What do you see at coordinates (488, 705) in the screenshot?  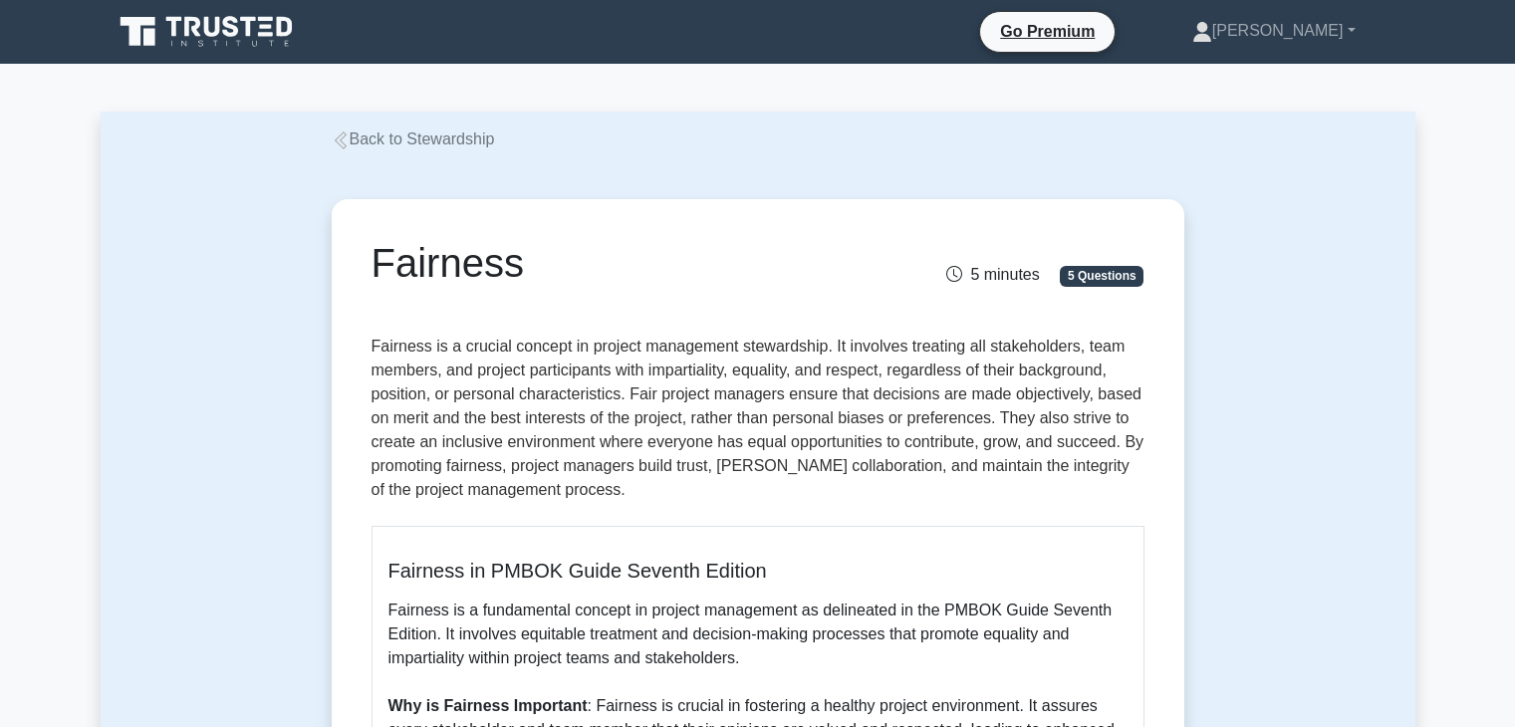 I see `b: Why is Fairness Important` at bounding box center [488, 705].